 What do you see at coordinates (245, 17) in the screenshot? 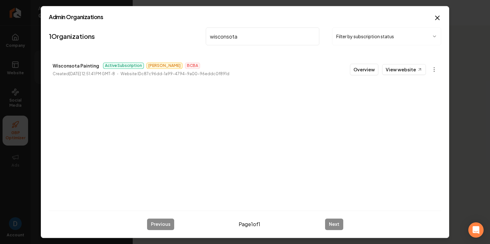
I see `h2: Admin Organizations` at bounding box center [245, 17].